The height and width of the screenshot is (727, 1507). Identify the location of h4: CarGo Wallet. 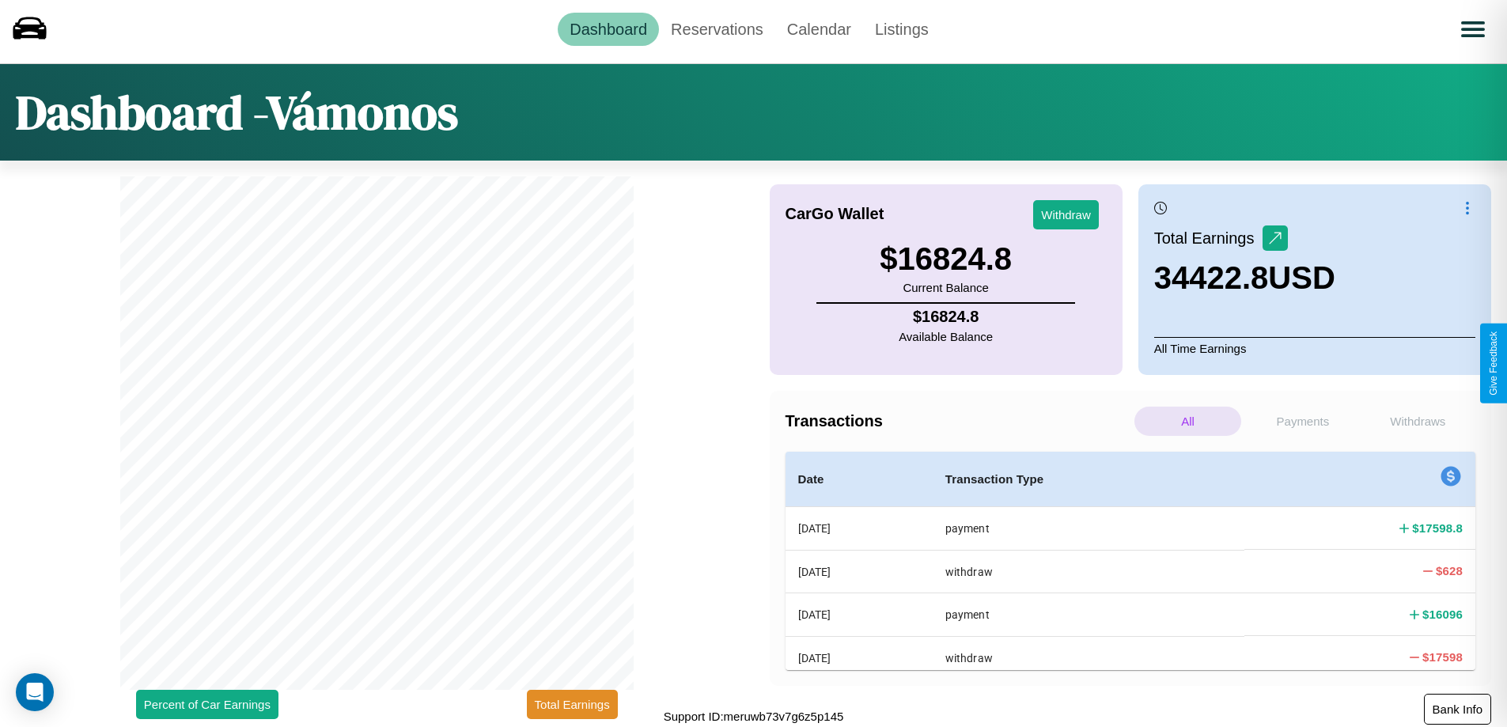
(834, 214).